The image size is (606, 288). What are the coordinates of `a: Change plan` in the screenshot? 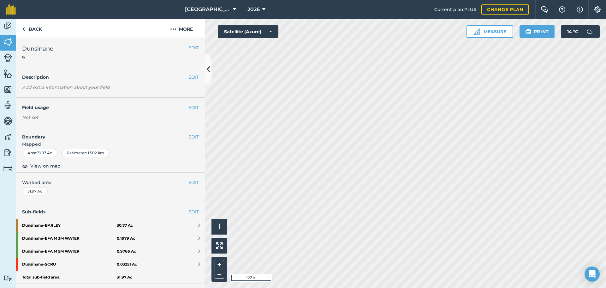 It's located at (505, 9).